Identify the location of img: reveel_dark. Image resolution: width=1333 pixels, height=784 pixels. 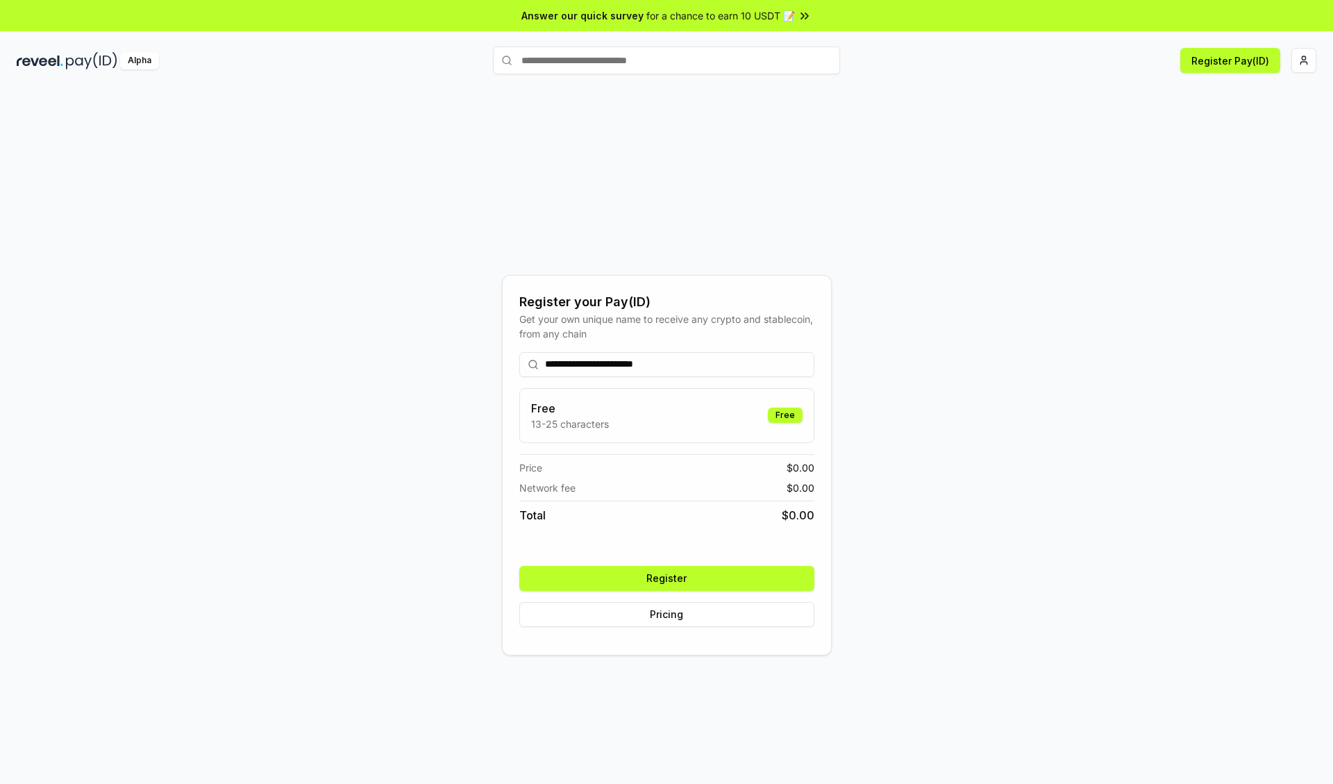
(40, 60).